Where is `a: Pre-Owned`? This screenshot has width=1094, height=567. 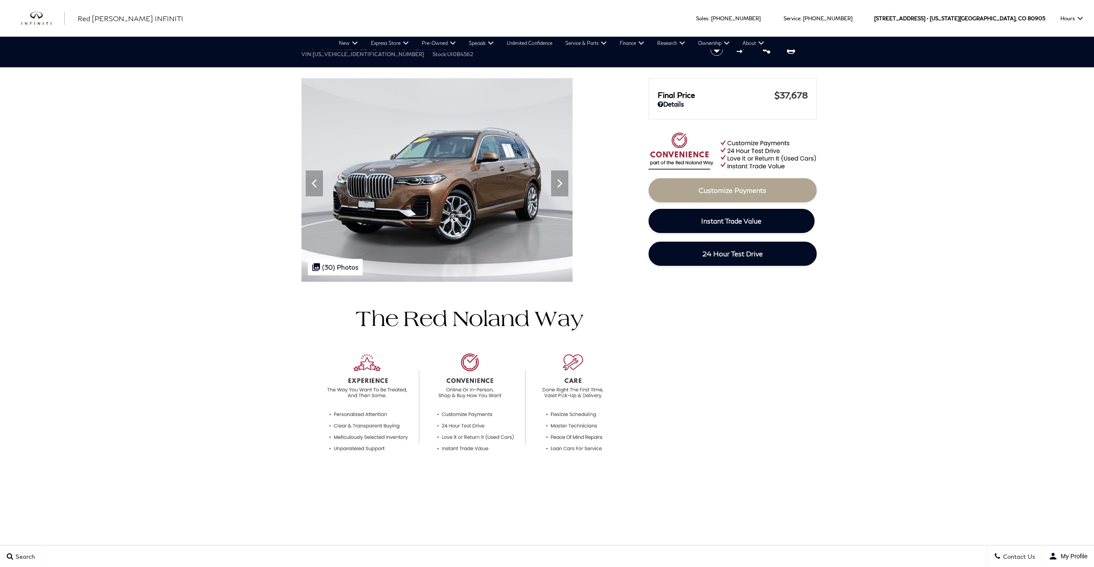
a: Pre-Owned is located at coordinates (439, 43).